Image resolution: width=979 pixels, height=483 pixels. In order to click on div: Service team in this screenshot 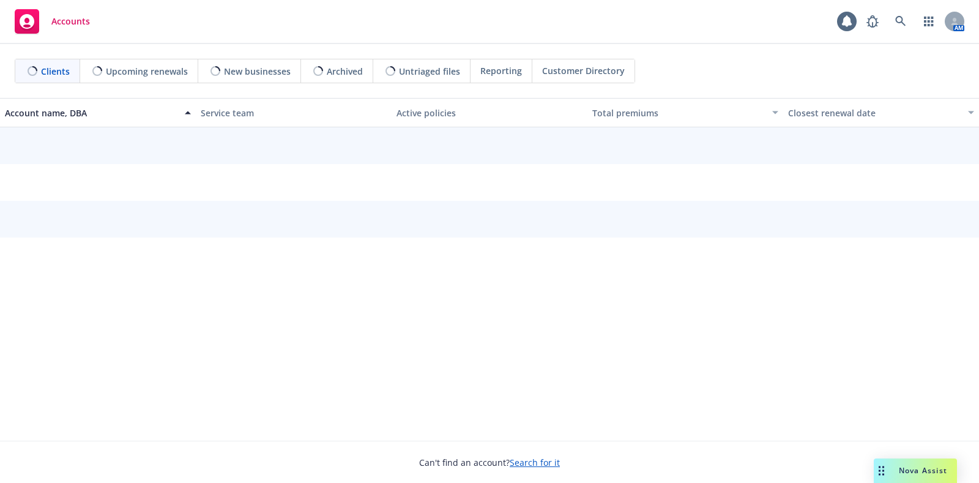, I will do `click(294, 113)`.